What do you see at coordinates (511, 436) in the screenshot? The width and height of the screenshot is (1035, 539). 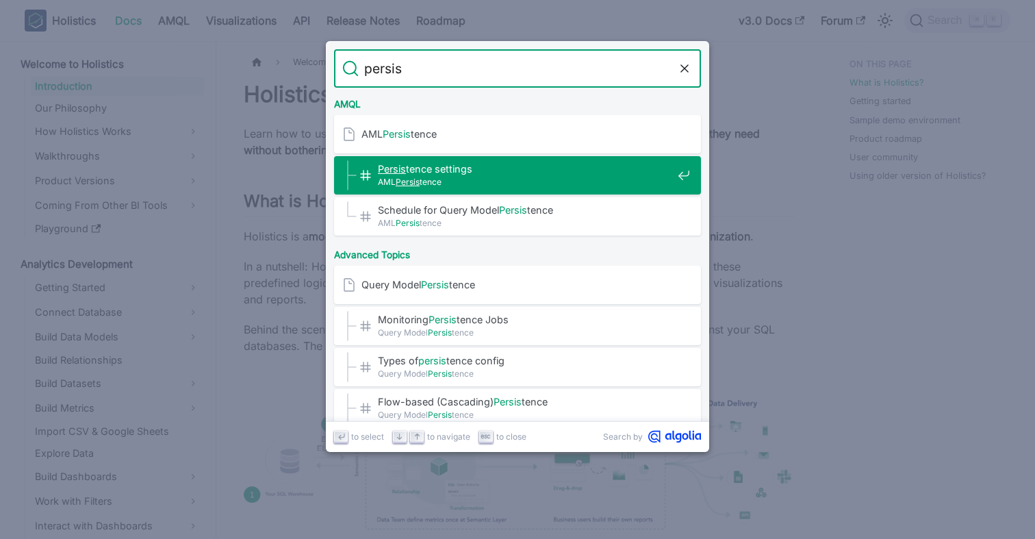 I see `span: to close` at bounding box center [511, 436].